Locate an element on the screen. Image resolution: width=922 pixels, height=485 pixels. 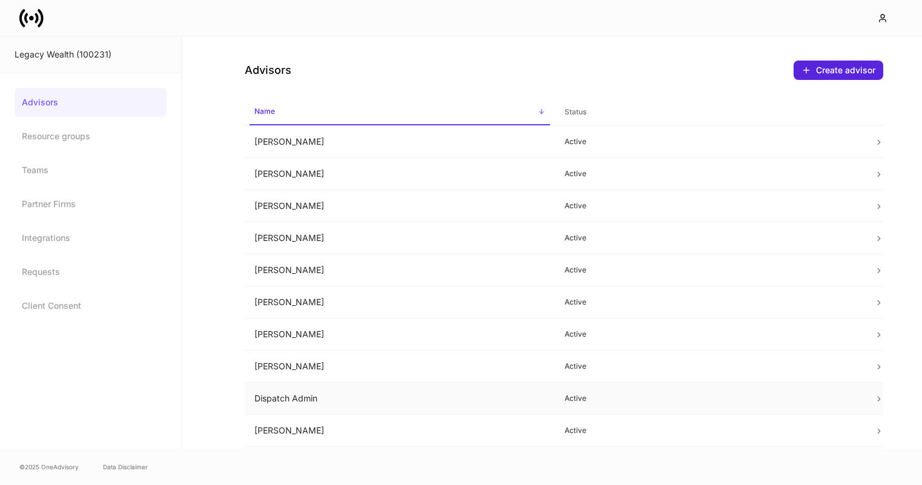
a: Data Disclaimer is located at coordinates (125, 467).